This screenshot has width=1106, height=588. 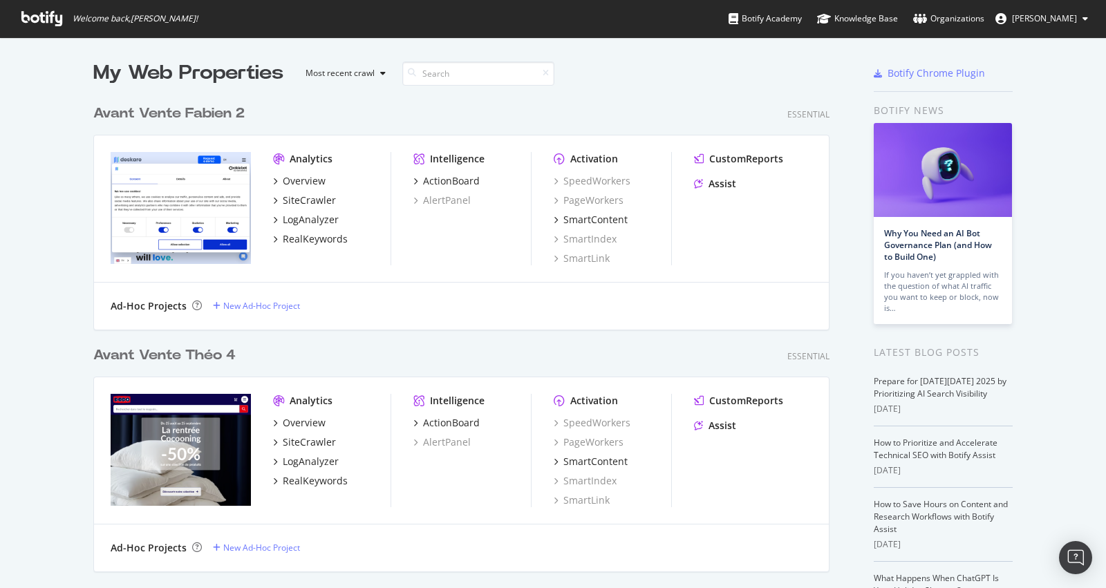 What do you see at coordinates (343, 73) in the screenshot?
I see `button: Most recent crawl` at bounding box center [343, 73].